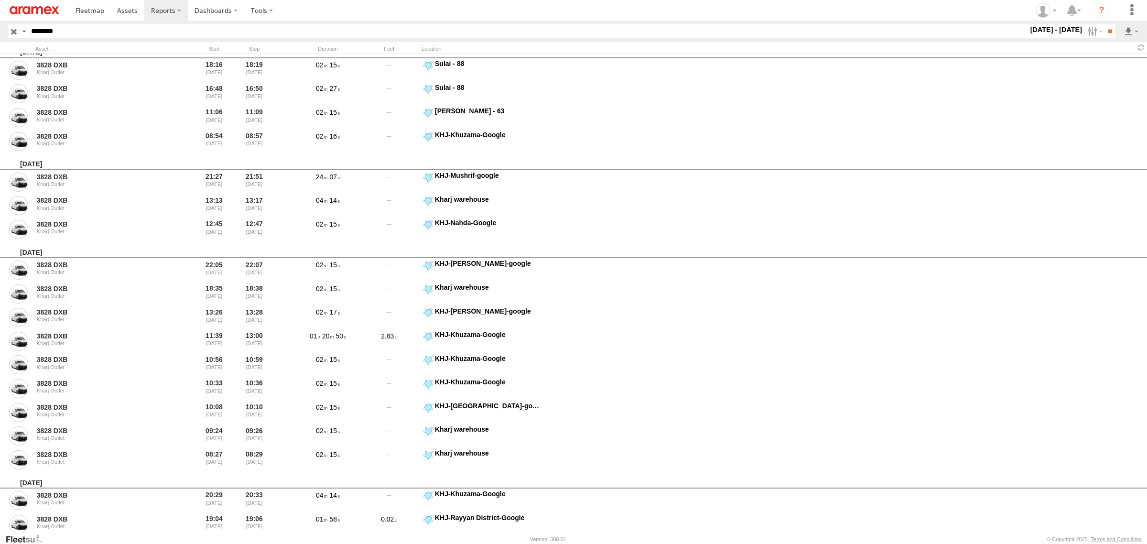 The image size is (1147, 544). Describe the element at coordinates (335, 519) in the screenshot. I see `span: 58` at that location.